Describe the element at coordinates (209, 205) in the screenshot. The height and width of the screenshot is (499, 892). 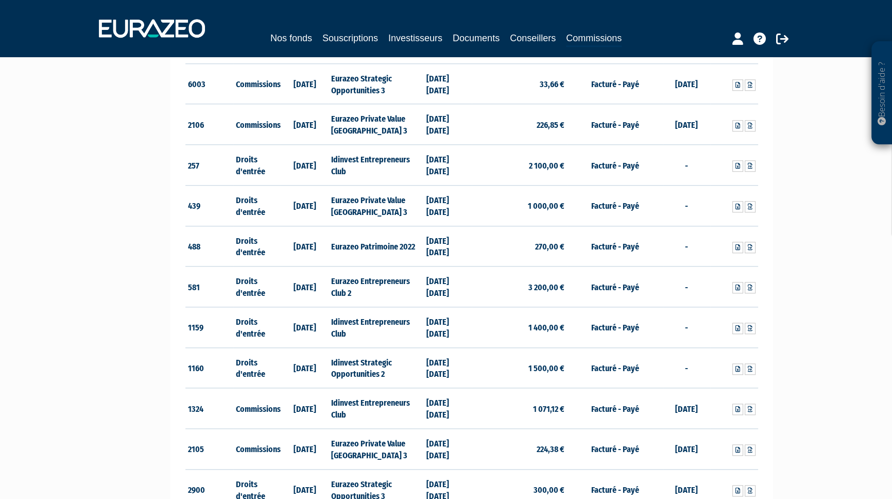
I see `td: 439` at that location.